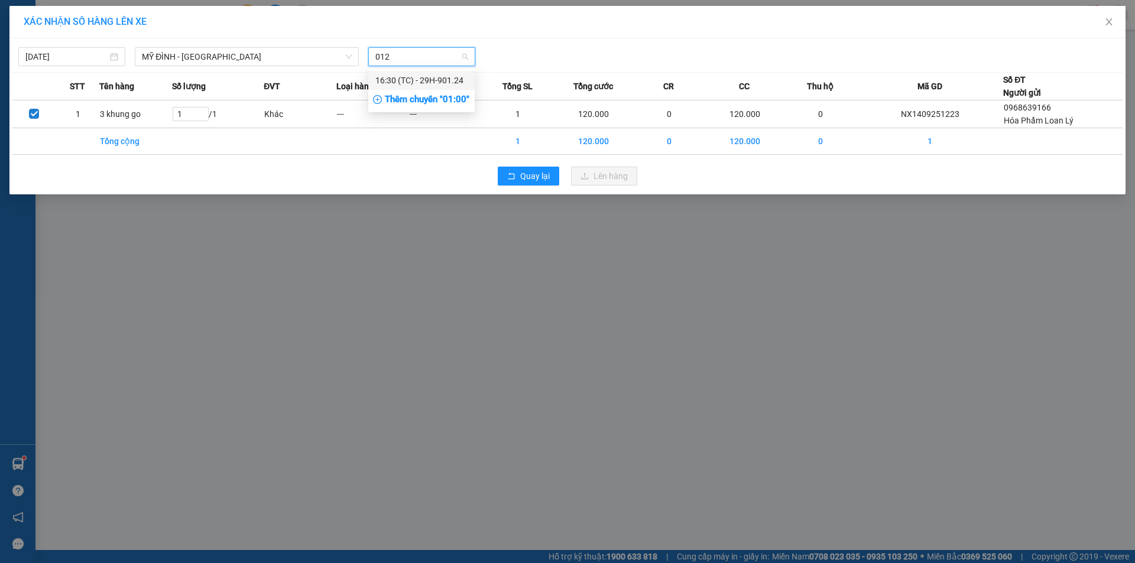 This screenshot has width=1135, height=563. I want to click on button: uploadLên hàng, so click(604, 176).